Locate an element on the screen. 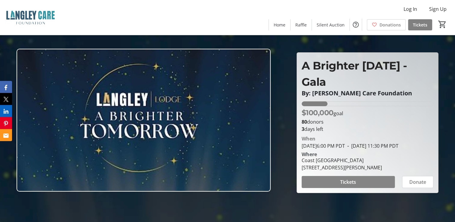 This screenshot has height=222, width=455. button: Sign Up is located at coordinates (438, 9).